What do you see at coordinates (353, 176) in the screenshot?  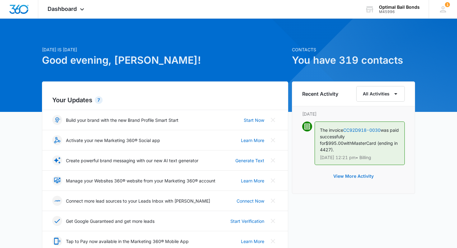 I see `button: View More Activity` at bounding box center [353, 176].